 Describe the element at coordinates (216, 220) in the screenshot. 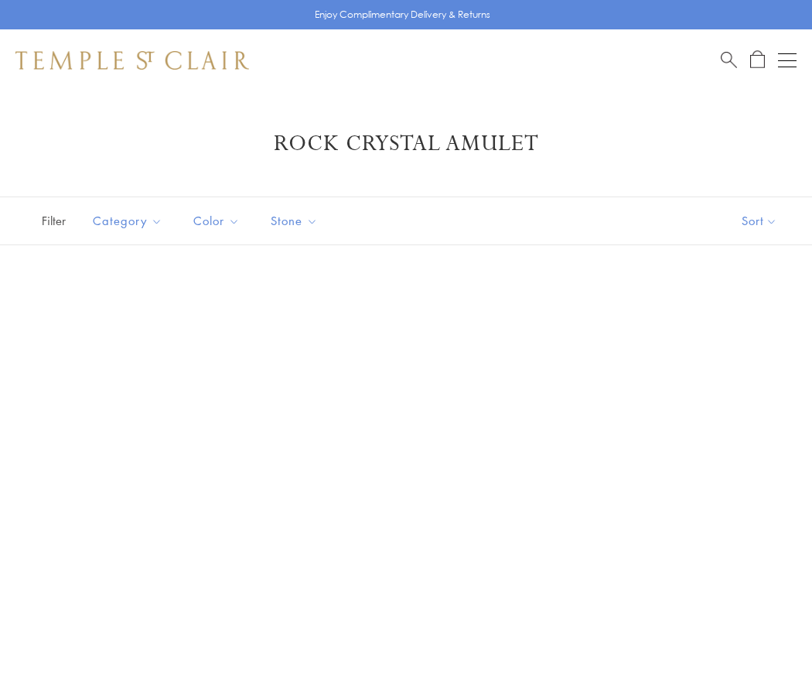

I see `button: Color` at that location.